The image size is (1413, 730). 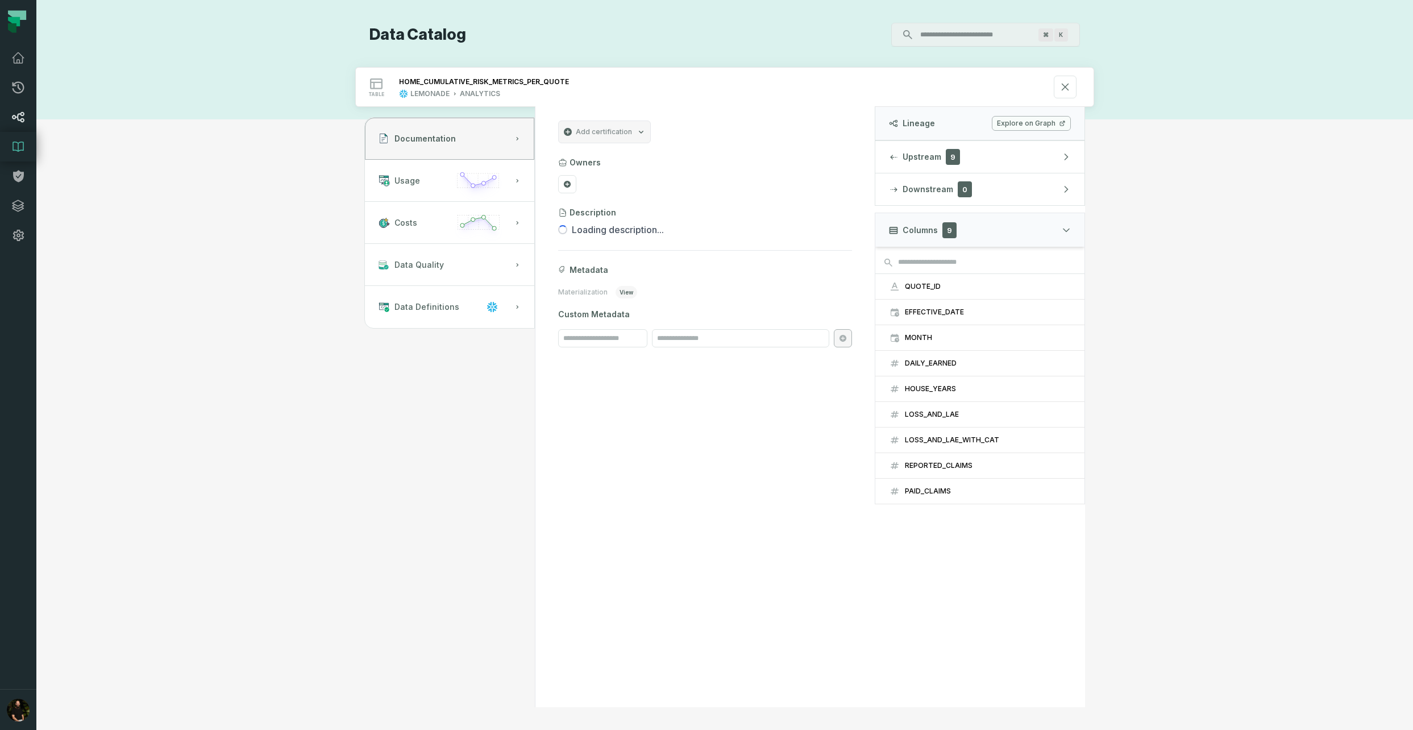 What do you see at coordinates (627, 292) in the screenshot?
I see `span: view` at bounding box center [627, 292].